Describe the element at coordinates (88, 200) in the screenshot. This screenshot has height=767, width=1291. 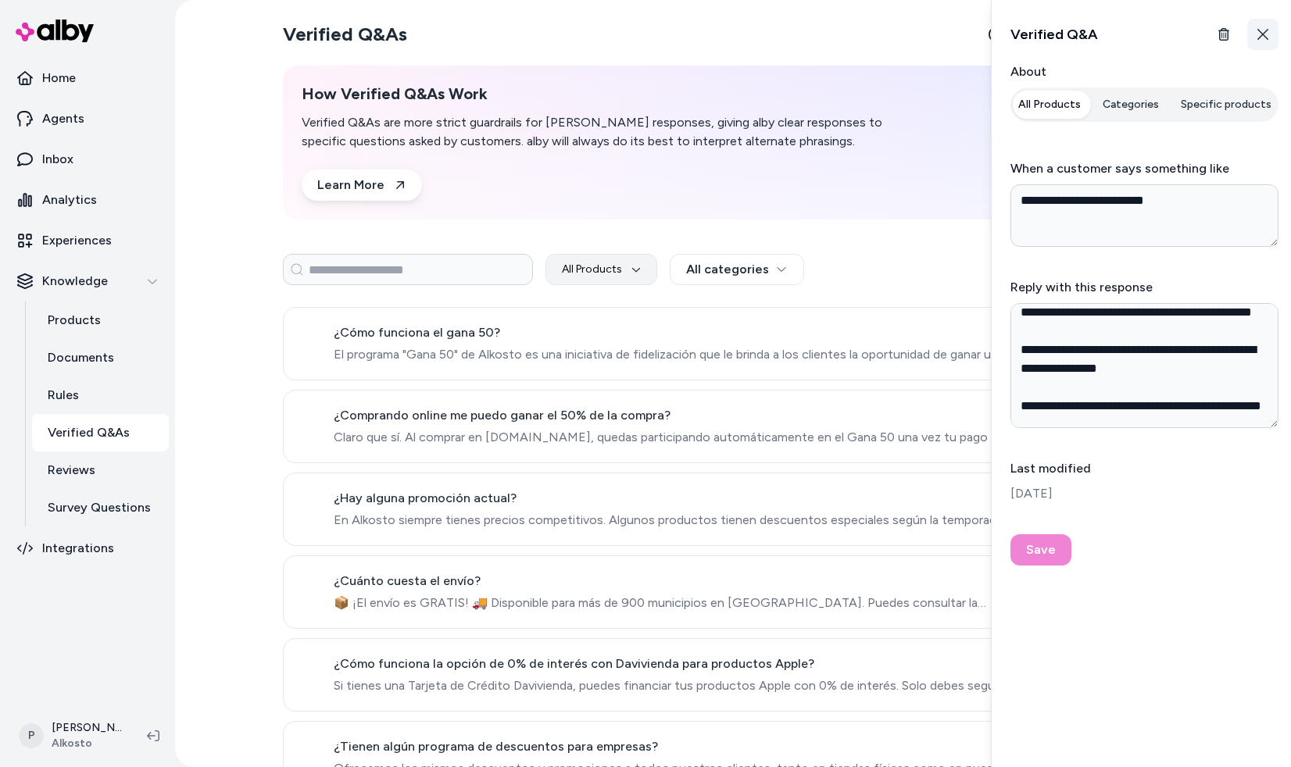
I see `a: Analytics` at that location.